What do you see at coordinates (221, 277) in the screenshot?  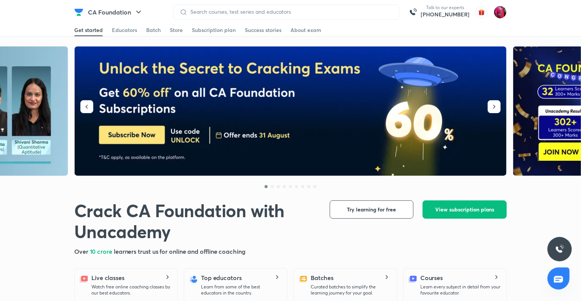 I see `h5: Top educators` at bounding box center [221, 277].